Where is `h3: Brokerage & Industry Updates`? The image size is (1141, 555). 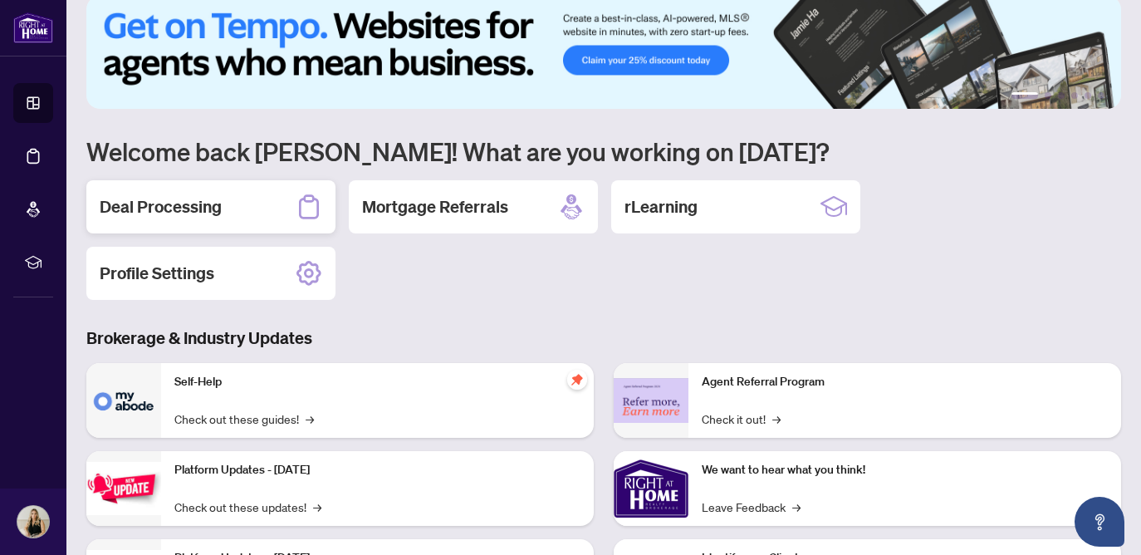 h3: Brokerage & Industry Updates is located at coordinates (604, 338).